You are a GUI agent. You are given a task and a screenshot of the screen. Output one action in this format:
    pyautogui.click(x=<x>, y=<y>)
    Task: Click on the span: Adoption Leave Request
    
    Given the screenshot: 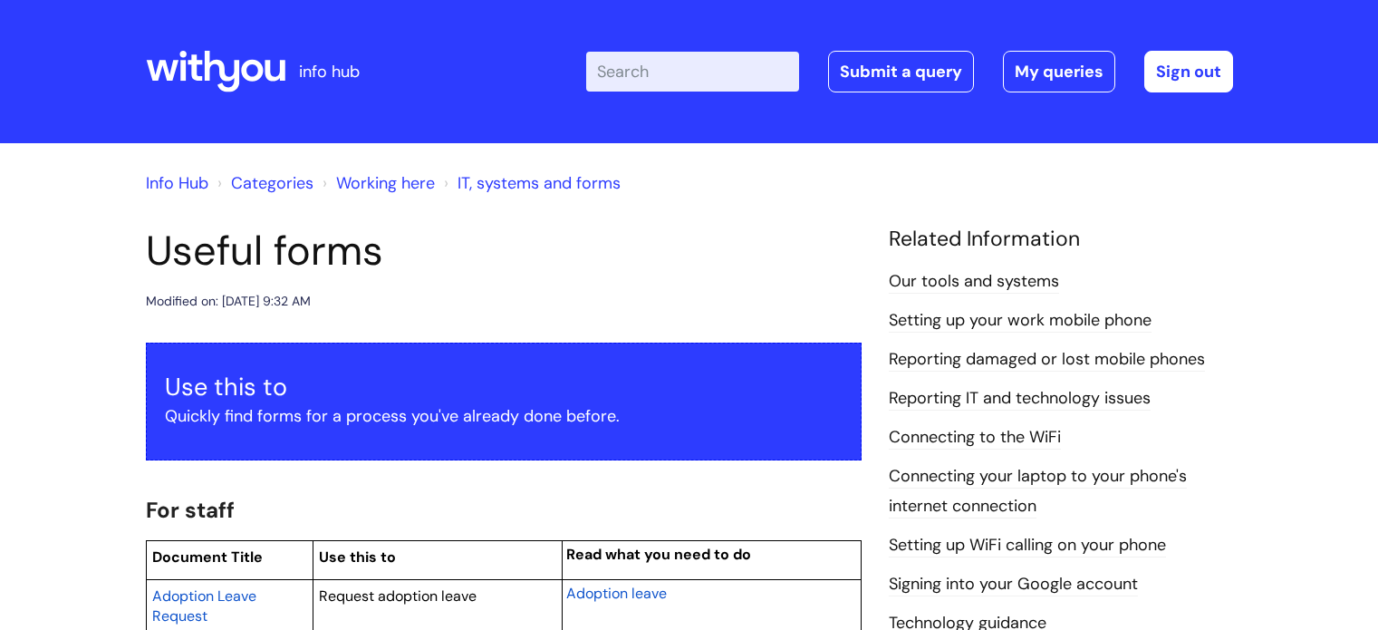 What is the action you would take?
    pyautogui.click(x=204, y=605)
    